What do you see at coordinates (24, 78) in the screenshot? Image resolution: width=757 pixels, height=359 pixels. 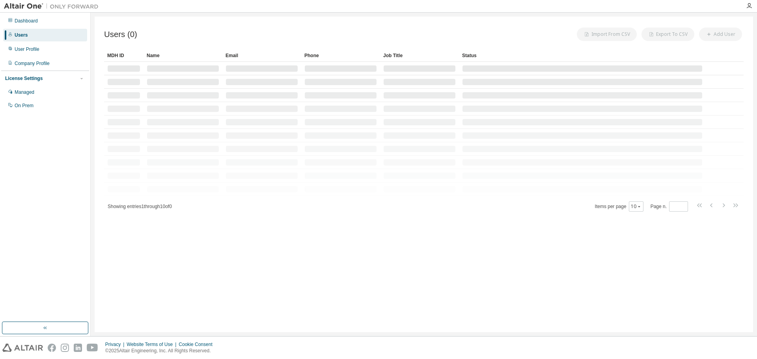 I see `div: License Settings` at bounding box center [24, 78].